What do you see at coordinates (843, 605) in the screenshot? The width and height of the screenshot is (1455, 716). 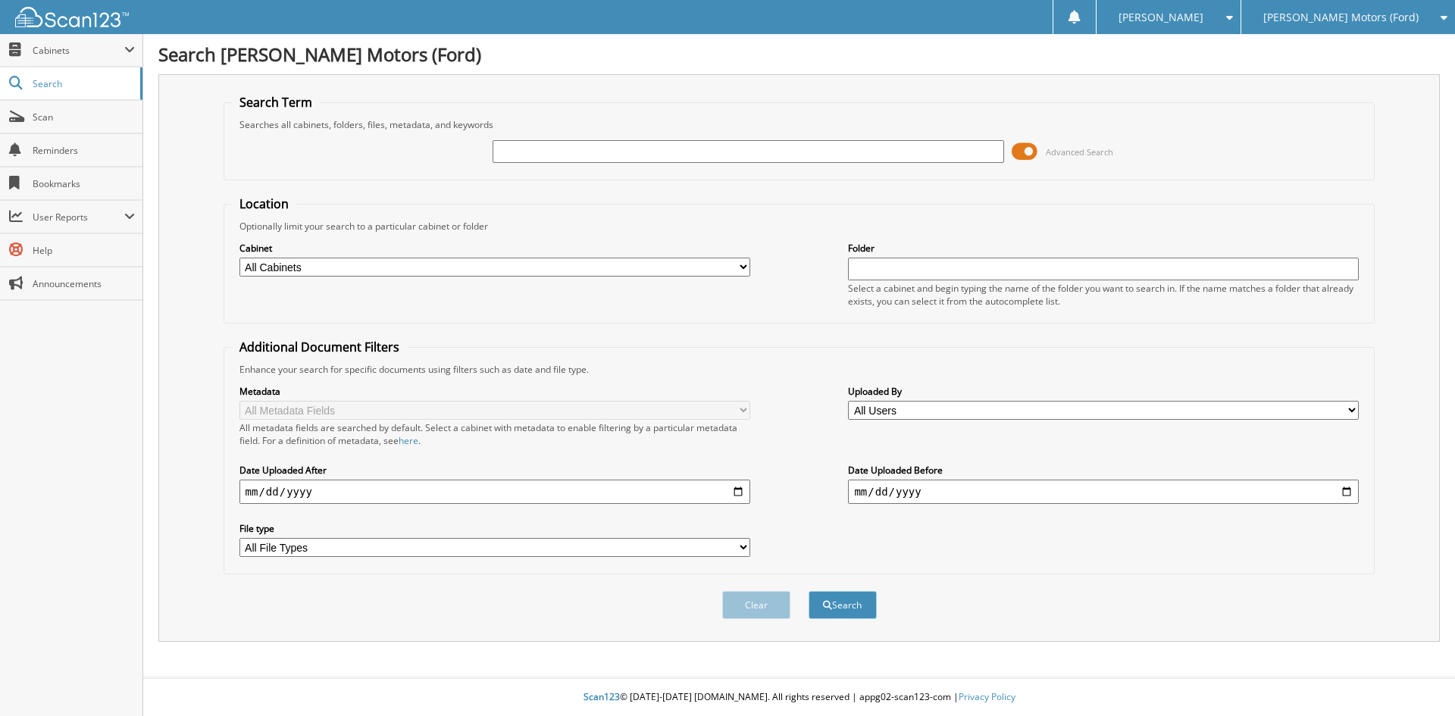 I see `button: Search` at bounding box center [843, 605].